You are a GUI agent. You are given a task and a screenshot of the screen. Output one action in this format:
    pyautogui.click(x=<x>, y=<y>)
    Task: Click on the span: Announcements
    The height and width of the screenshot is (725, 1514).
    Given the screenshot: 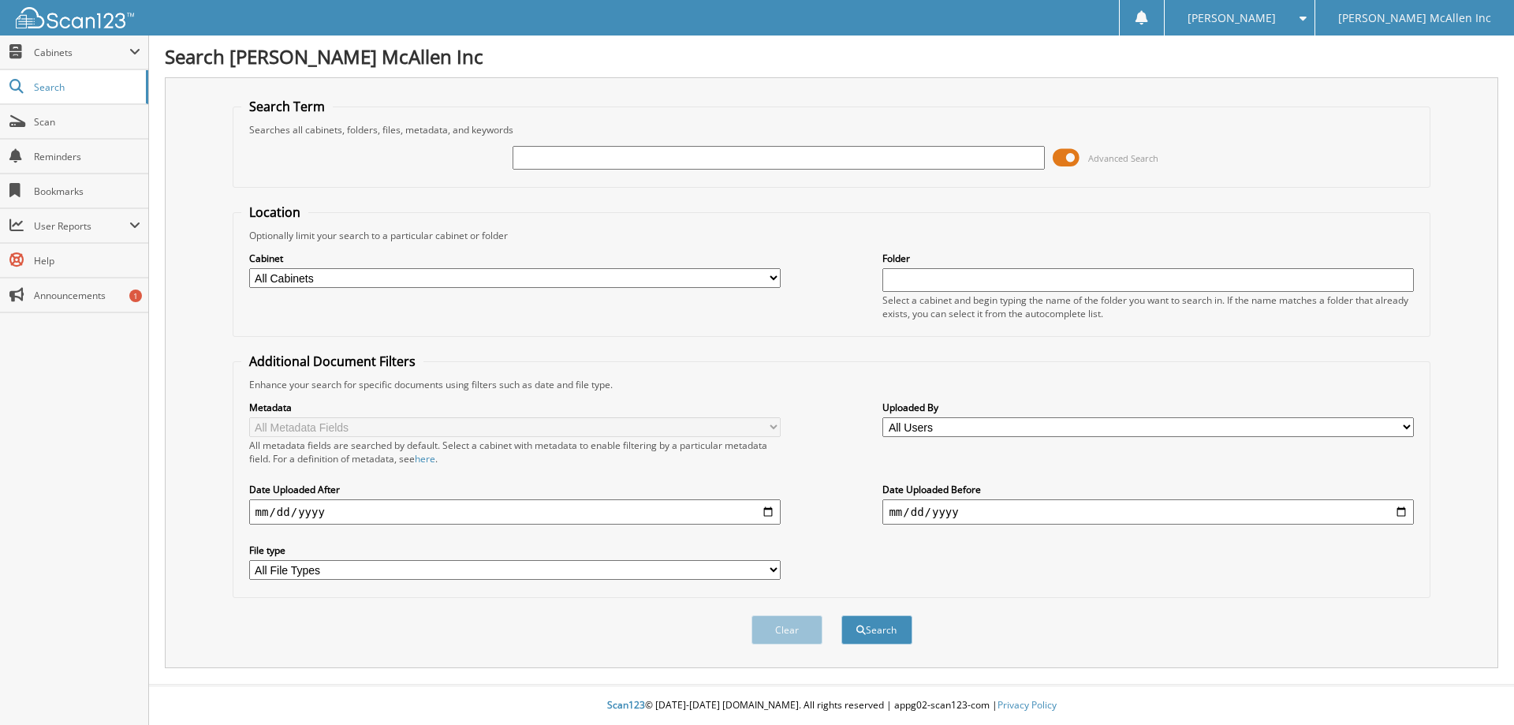 What is the action you would take?
    pyautogui.click(x=87, y=295)
    